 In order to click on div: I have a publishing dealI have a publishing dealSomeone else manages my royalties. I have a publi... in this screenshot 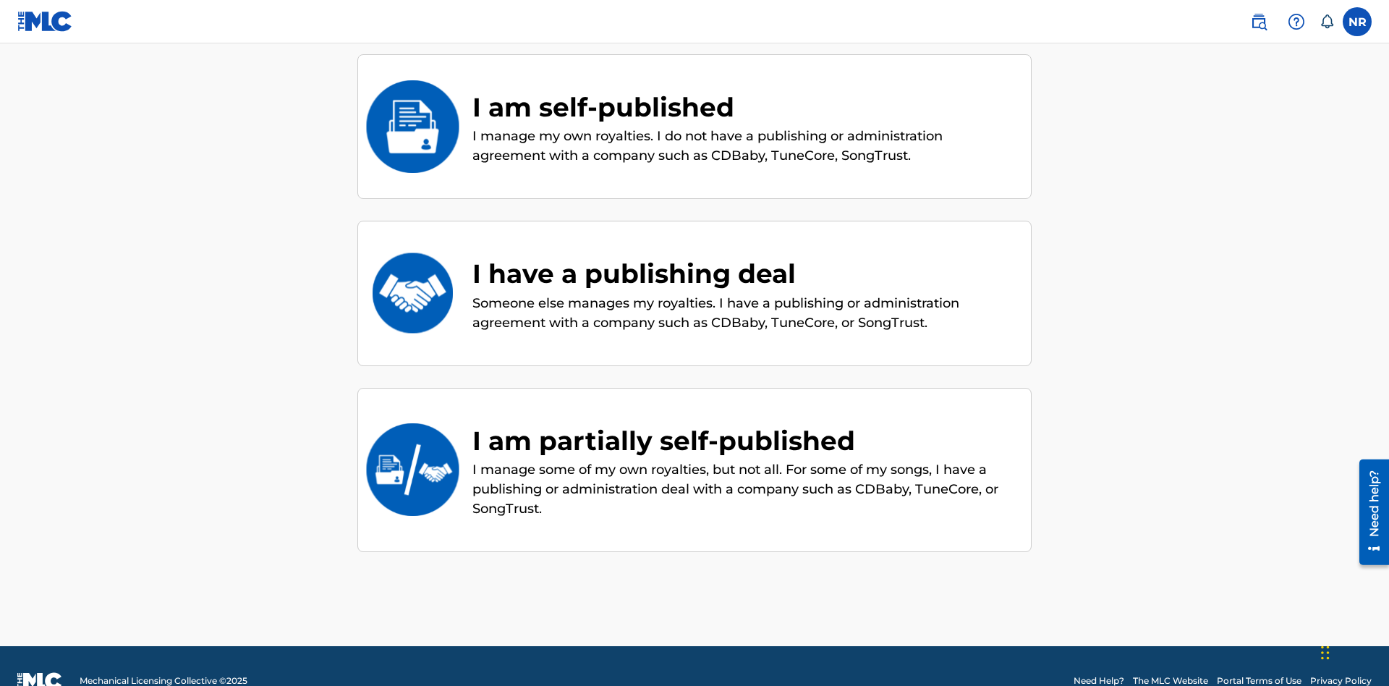, I will do `click(695, 293)`.